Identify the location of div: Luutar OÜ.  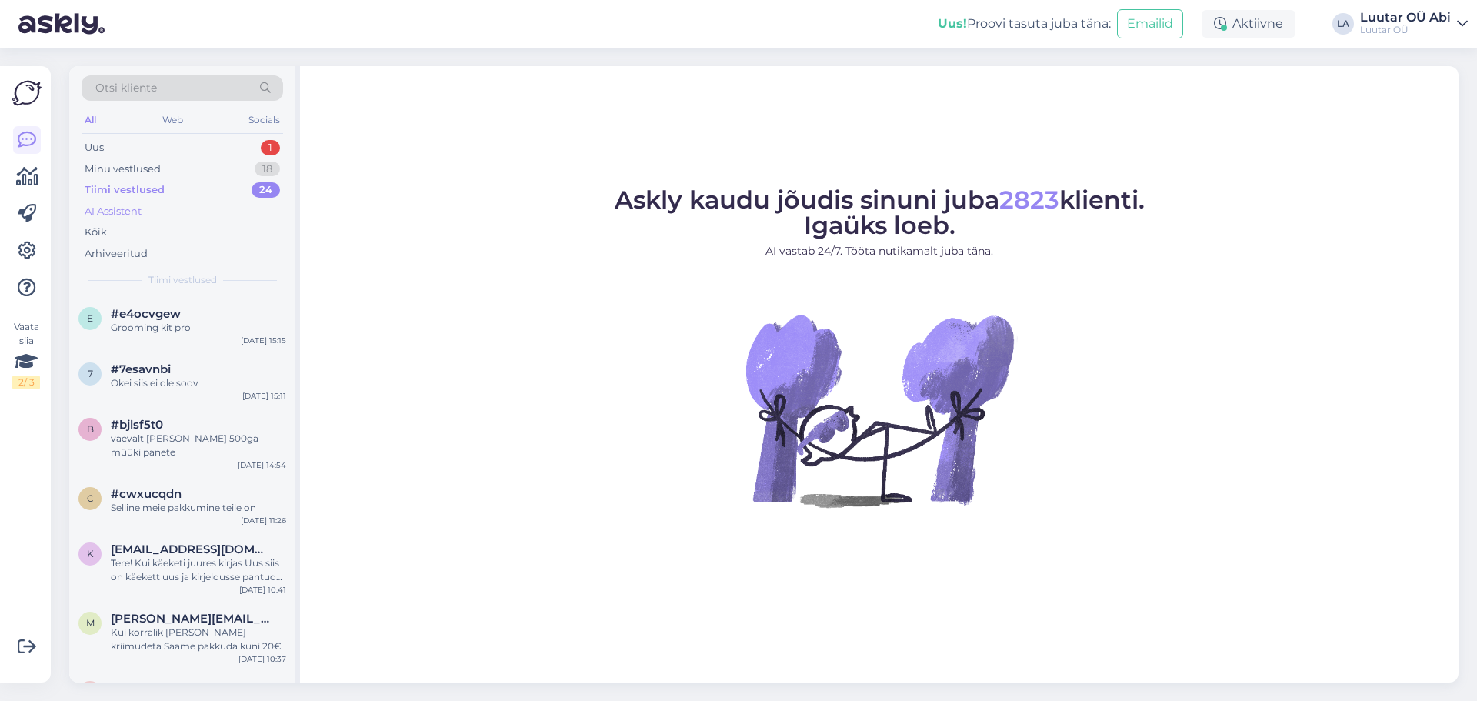
(1405, 30).